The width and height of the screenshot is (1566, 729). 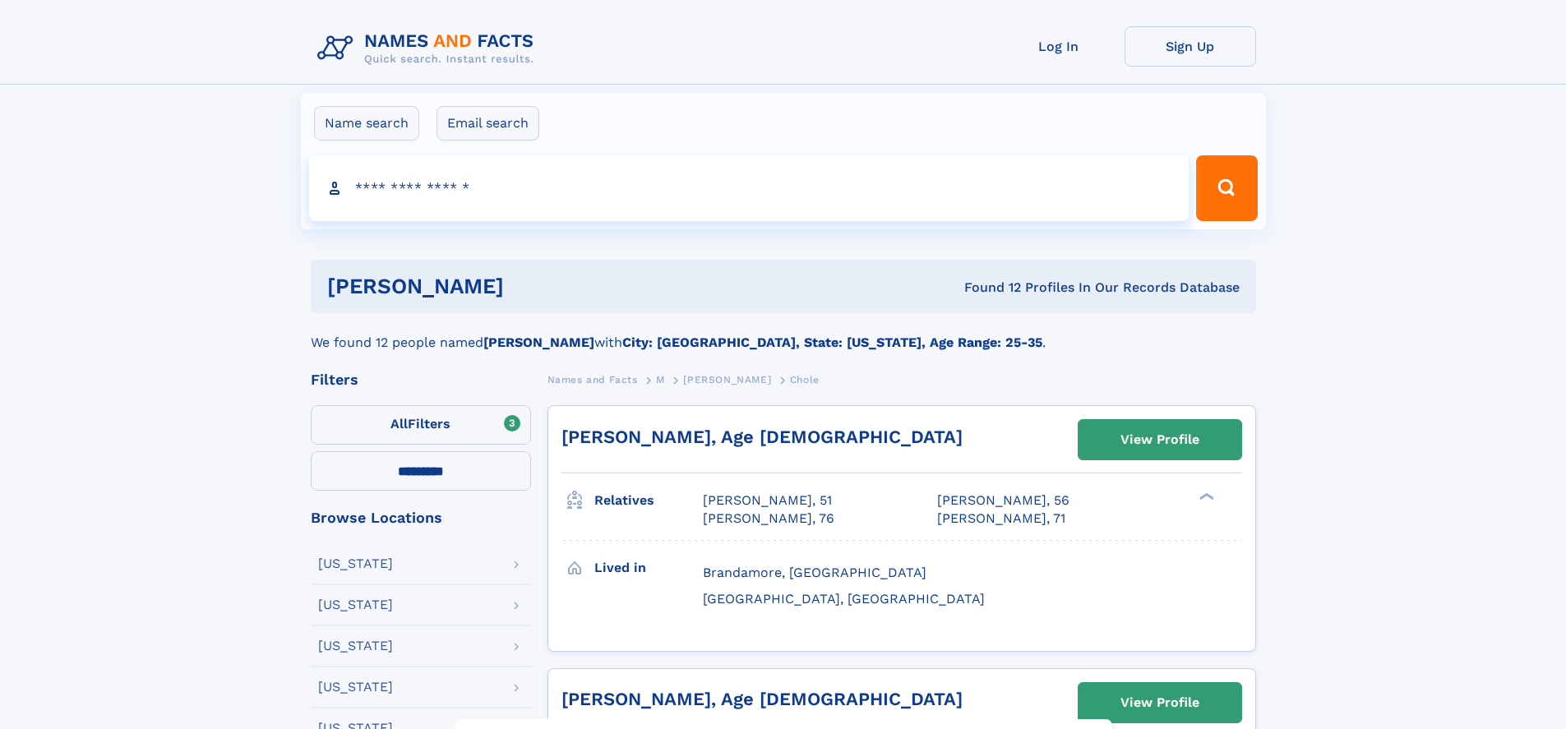 I want to click on h3: Relatives, so click(x=648, y=501).